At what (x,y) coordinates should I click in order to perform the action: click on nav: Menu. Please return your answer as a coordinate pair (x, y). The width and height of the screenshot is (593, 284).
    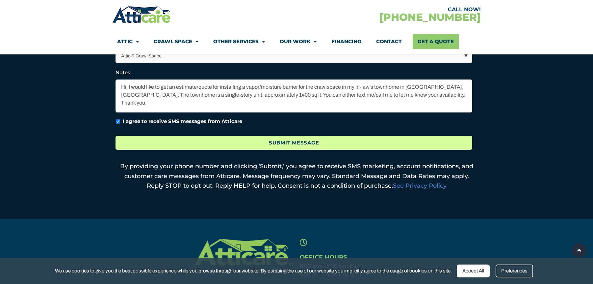
    Looking at the image, I should click on (297, 41).